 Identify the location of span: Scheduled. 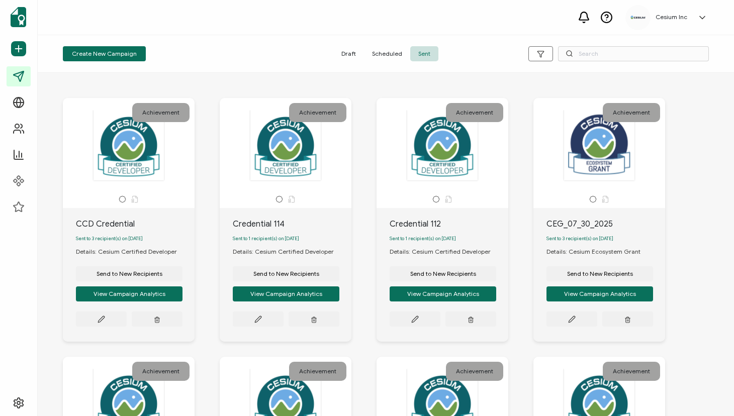
(387, 54).